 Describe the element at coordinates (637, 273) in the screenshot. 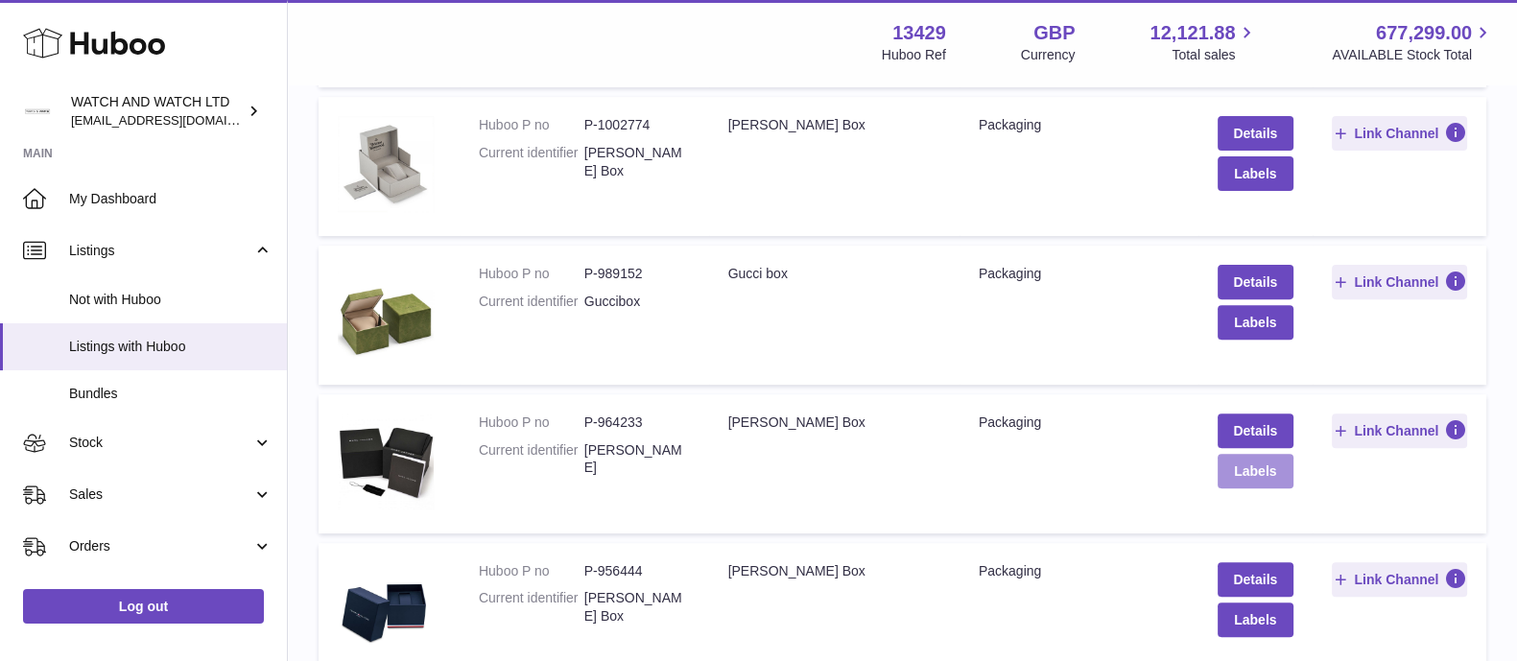

I see `dd: P-989152` at that location.